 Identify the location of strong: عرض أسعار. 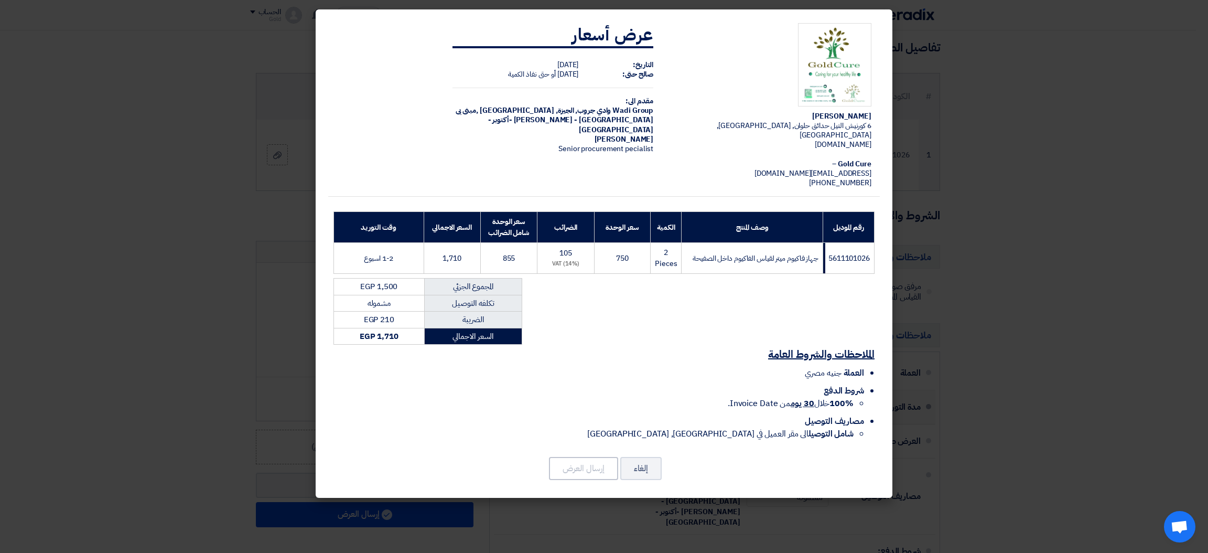
(612, 35).